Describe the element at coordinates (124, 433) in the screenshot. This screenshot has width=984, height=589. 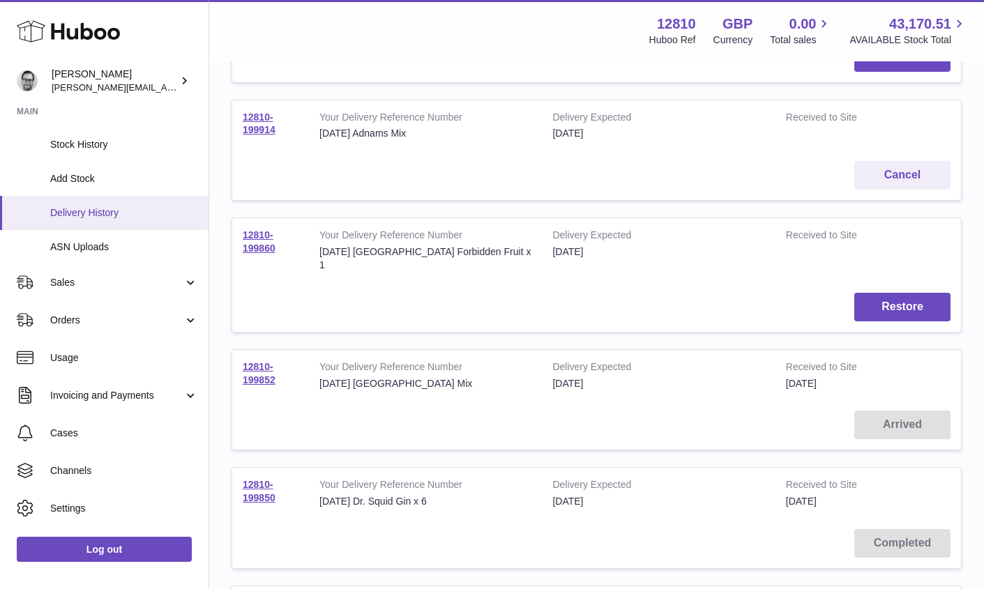
I see `span: Cases` at that location.